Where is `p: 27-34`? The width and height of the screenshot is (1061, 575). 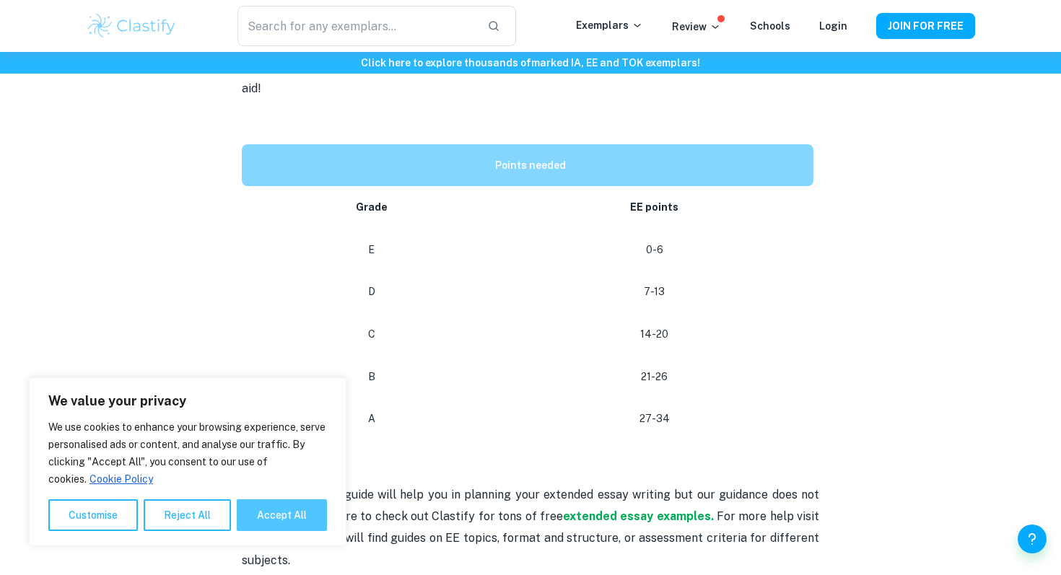 p: 27-34 is located at coordinates (655, 419).